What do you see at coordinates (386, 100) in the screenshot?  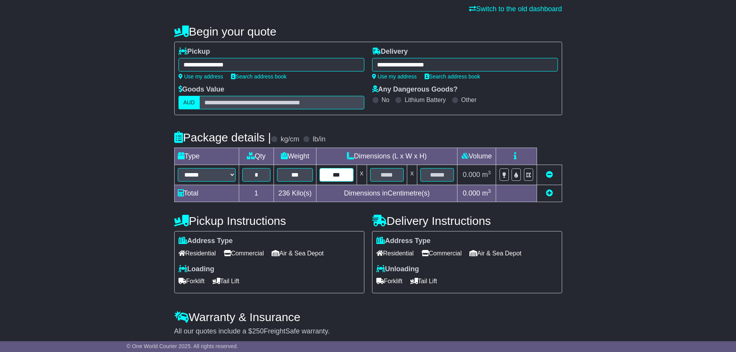 I see `label: No` at bounding box center [386, 100].